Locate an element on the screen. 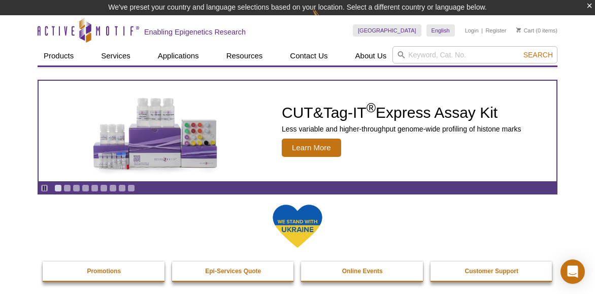 The width and height of the screenshot is (595, 294). strong: Promotions is located at coordinates (104, 271).